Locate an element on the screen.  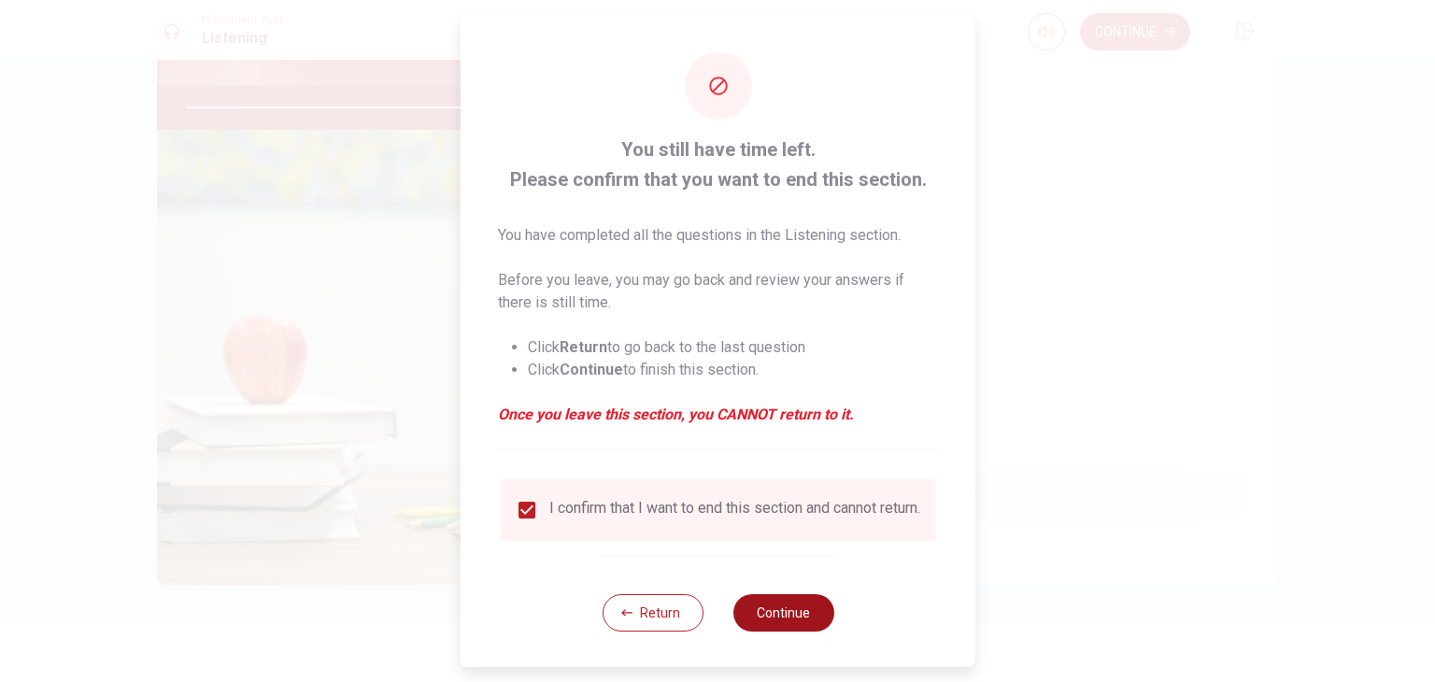
div: I confirm that I want to end this section and cannot return. is located at coordinates (734, 510).